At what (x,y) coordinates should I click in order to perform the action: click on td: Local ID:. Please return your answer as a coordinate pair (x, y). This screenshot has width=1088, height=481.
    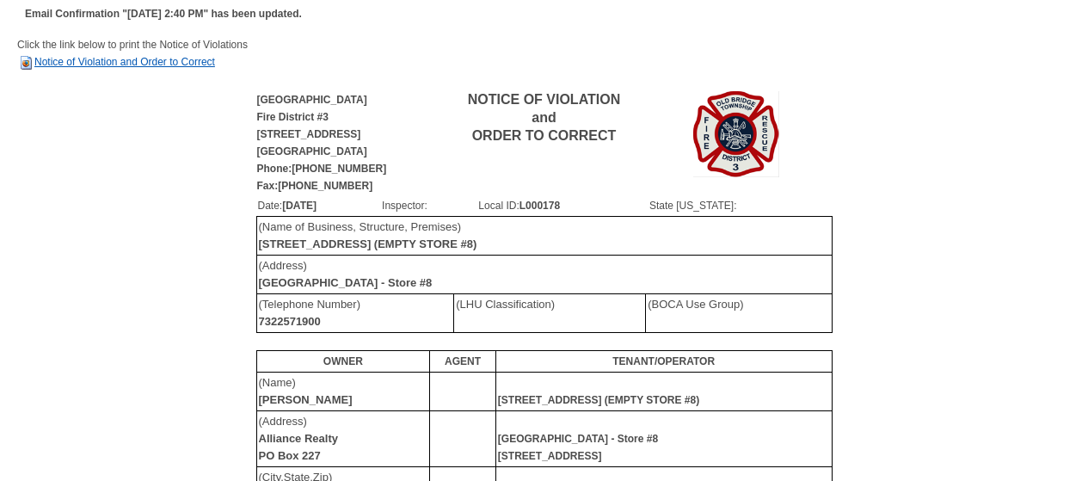
    Looking at the image, I should click on (563, 206).